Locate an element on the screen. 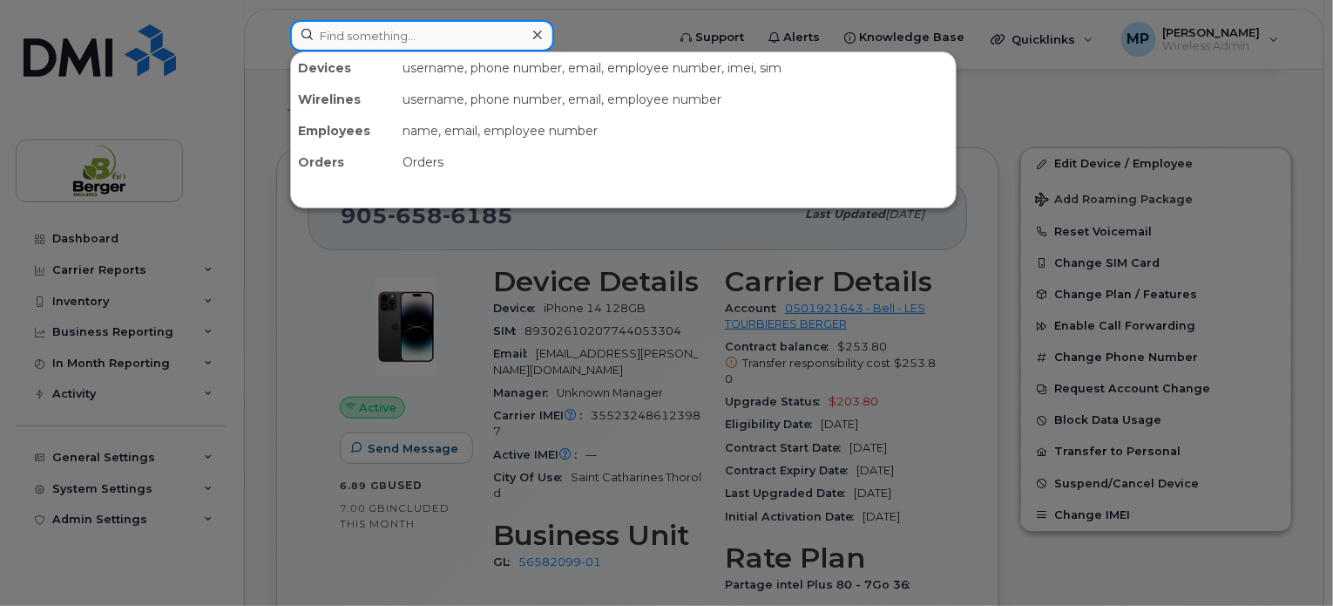  div: Devices is located at coordinates (343, 68).